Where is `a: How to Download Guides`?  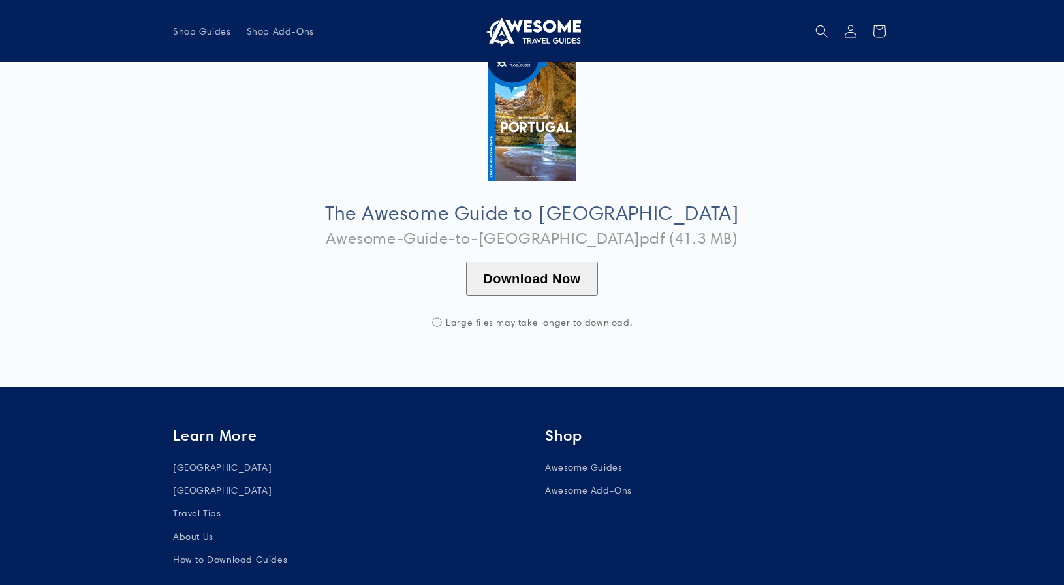 a: How to Download Guides is located at coordinates (230, 559).